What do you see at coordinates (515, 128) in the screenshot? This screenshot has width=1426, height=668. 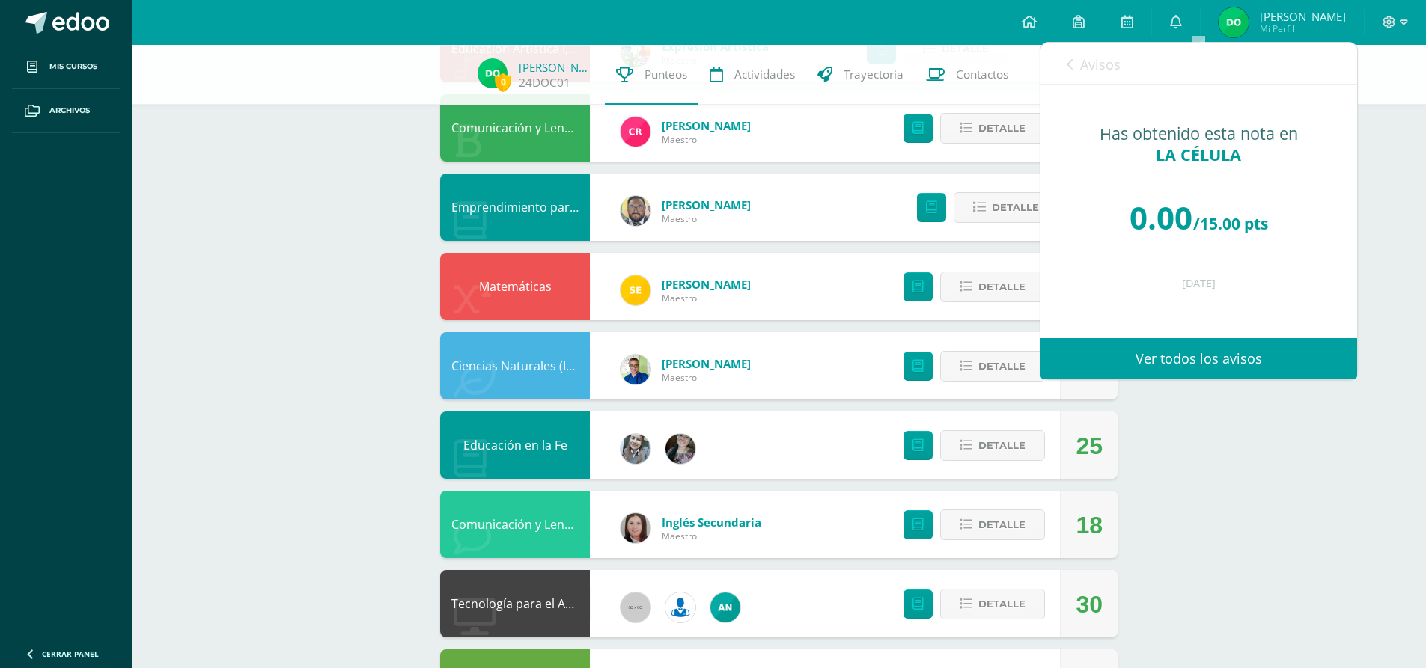 I see `div: Comunicación y Lenguaje, Idioma Español` at bounding box center [515, 128].